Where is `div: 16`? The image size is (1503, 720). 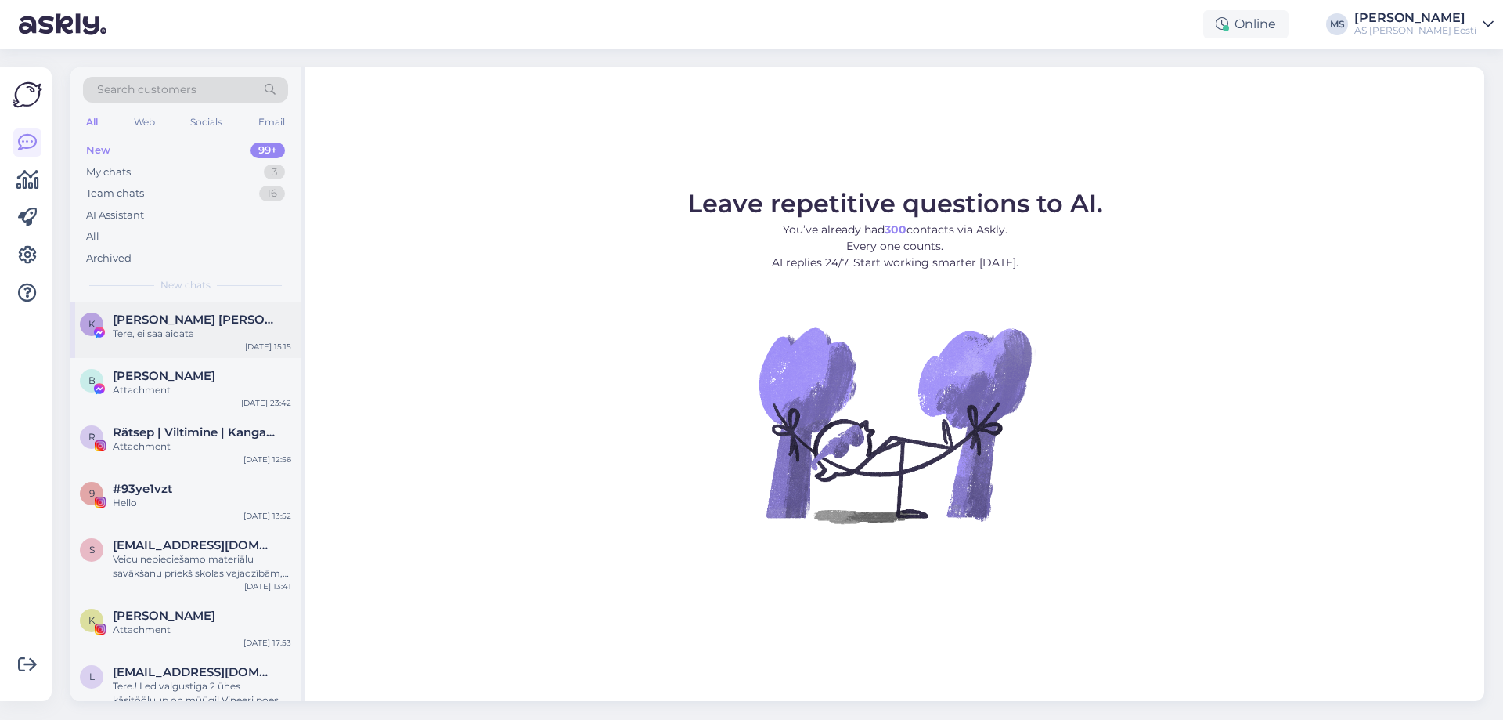
div: 16 is located at coordinates (272, 193).